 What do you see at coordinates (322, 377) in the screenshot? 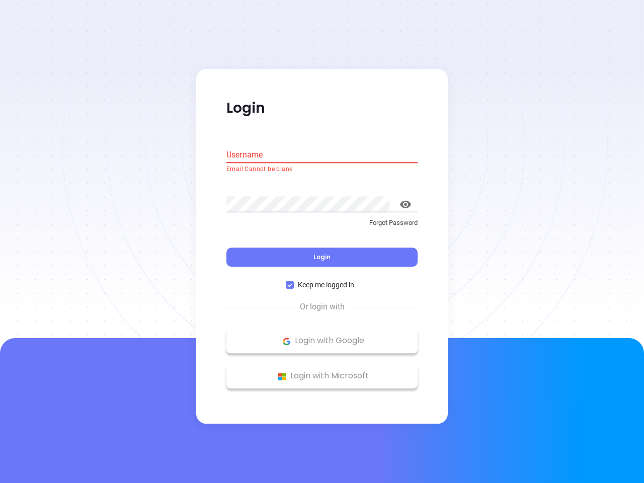
I see `button: Microsoft Logo Login with Microsoft` at bounding box center [322, 377].